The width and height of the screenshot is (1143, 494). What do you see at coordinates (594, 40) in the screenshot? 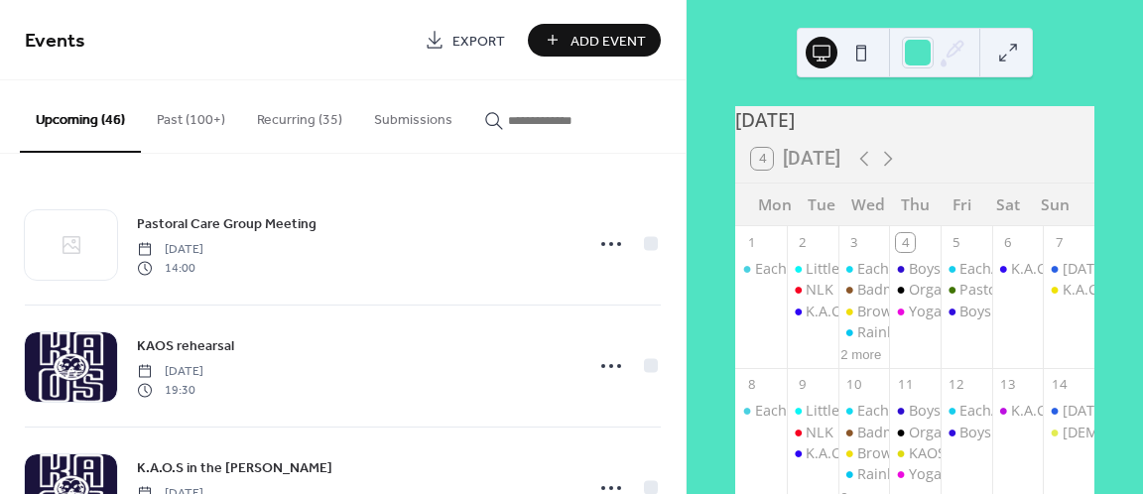
I see `button: Add Event` at bounding box center [594, 40].